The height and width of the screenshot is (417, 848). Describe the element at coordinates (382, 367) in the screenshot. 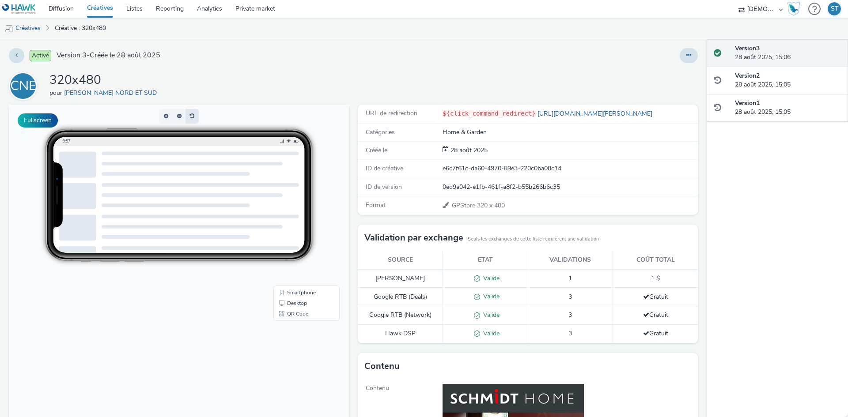

I see `h3: Contenu` at that location.